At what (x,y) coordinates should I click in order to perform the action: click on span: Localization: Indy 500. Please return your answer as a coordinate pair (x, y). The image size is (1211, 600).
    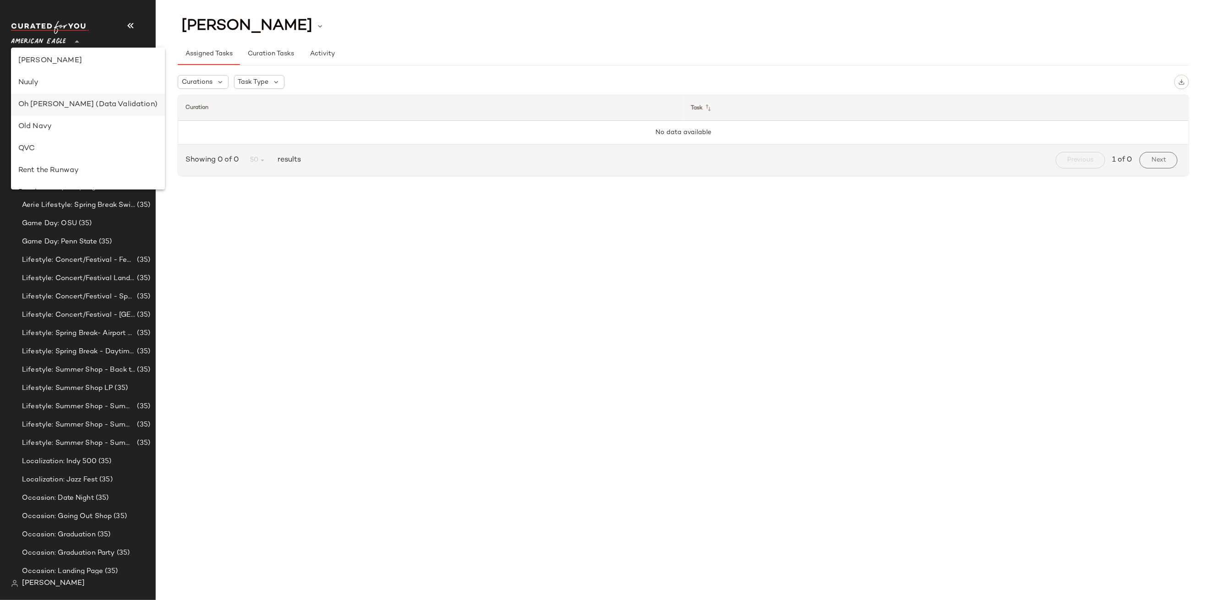
    Looking at the image, I should click on (59, 462).